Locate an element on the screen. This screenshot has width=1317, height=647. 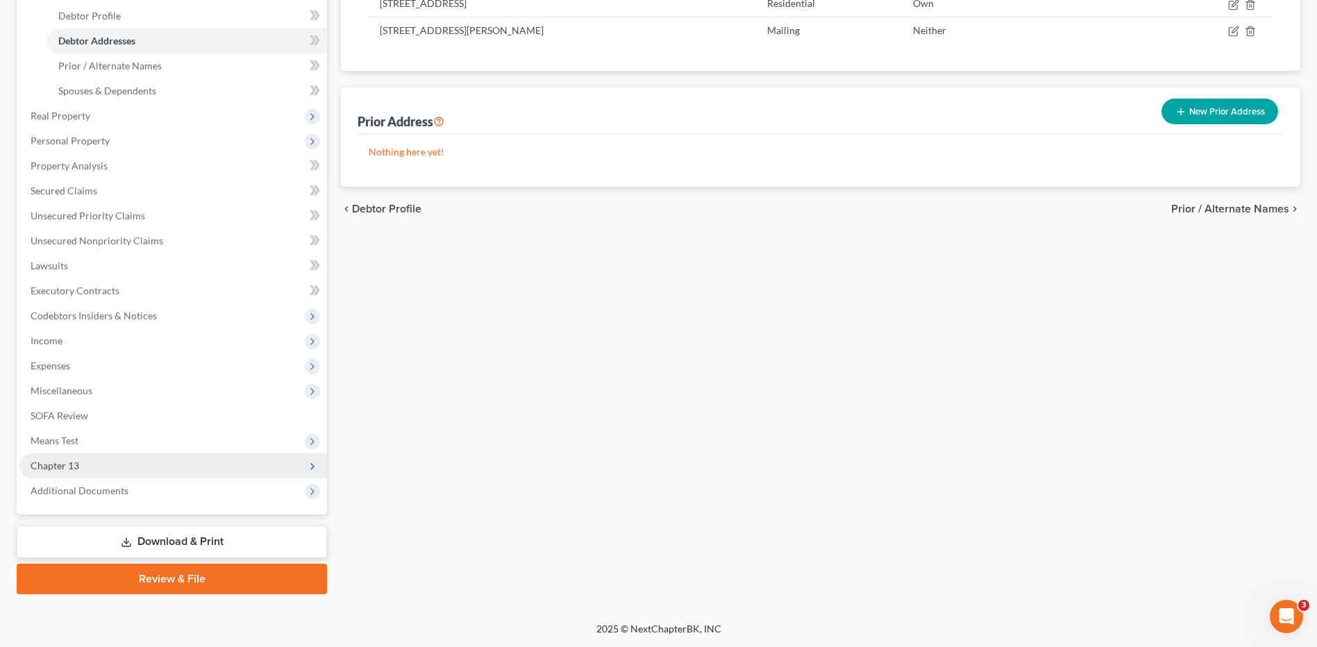
span: Personal Property is located at coordinates (70, 140).